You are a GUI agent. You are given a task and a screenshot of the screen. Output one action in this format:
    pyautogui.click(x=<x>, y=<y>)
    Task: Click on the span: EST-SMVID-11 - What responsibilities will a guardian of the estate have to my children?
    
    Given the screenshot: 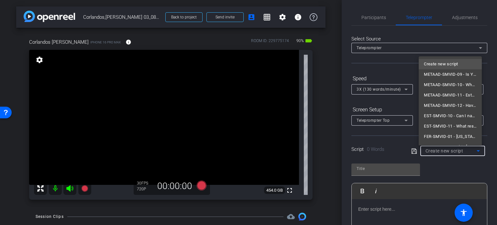 What is the action you would take?
    pyautogui.click(x=450, y=126)
    